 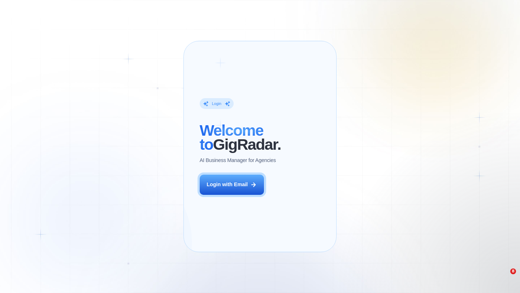 What do you see at coordinates (227, 185) in the screenshot?
I see `div: Login with Email` at bounding box center [227, 185].